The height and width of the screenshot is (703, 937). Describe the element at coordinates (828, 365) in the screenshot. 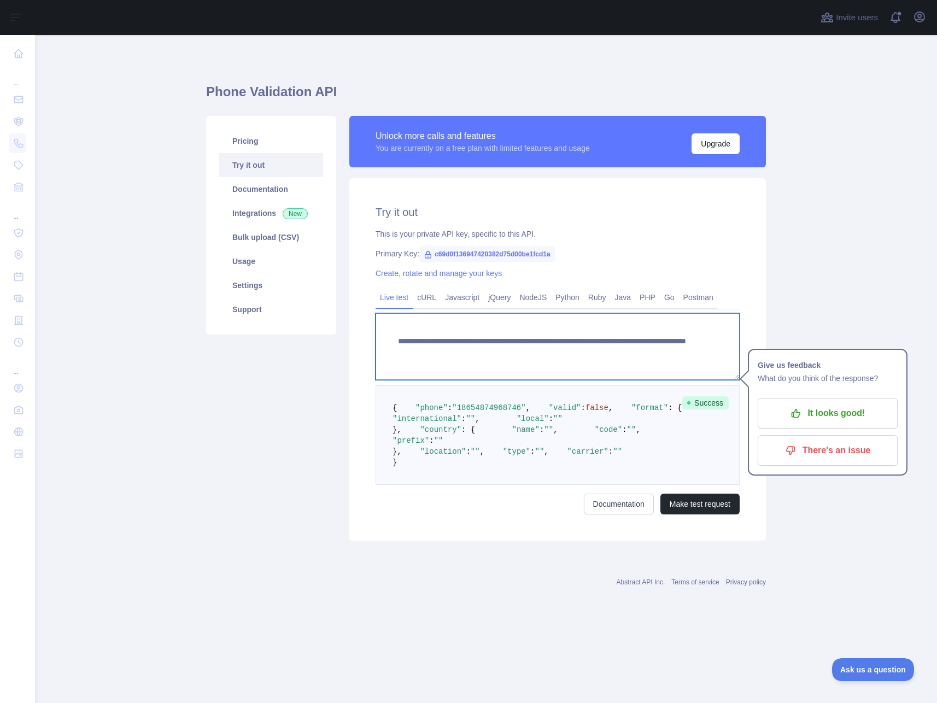

I see `h1: Give us feedback` at that location.